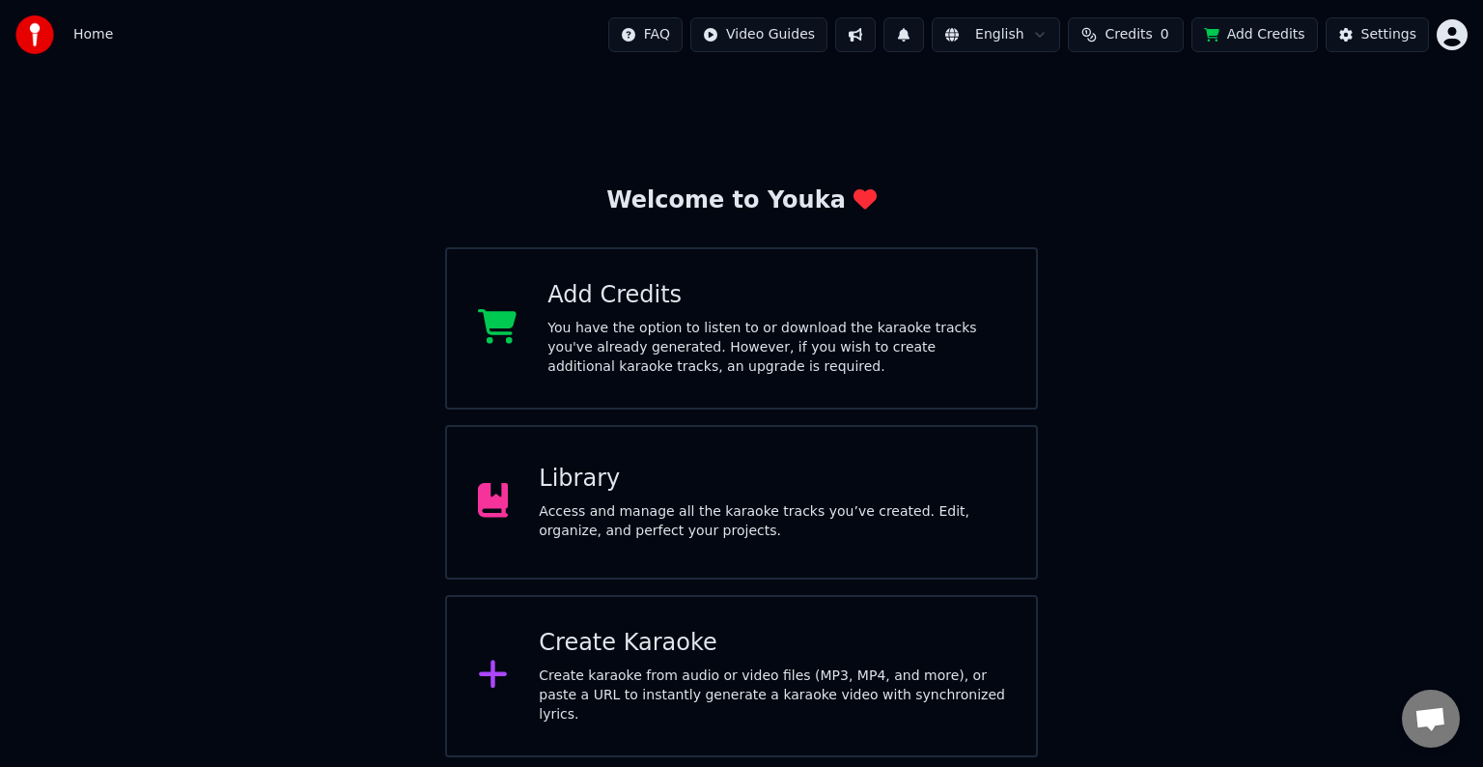 Image resolution: width=1483 pixels, height=767 pixels. Describe the element at coordinates (93, 35) in the screenshot. I see `nav: breadcrumb` at that location.